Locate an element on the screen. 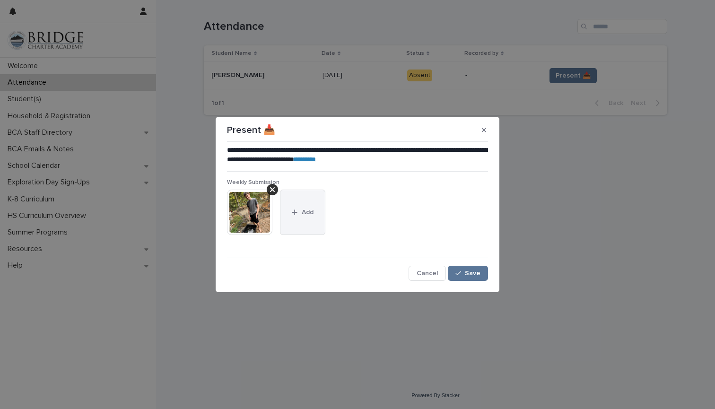 Image resolution: width=715 pixels, height=409 pixels. span: Save is located at coordinates (472, 273).